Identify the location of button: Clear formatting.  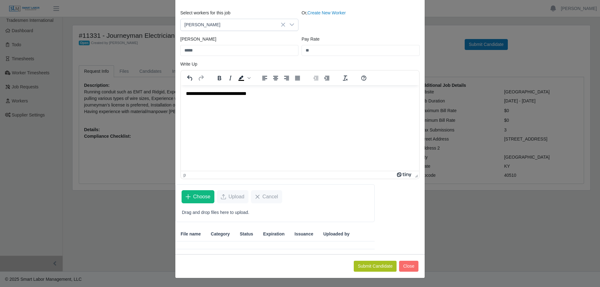
(346, 78).